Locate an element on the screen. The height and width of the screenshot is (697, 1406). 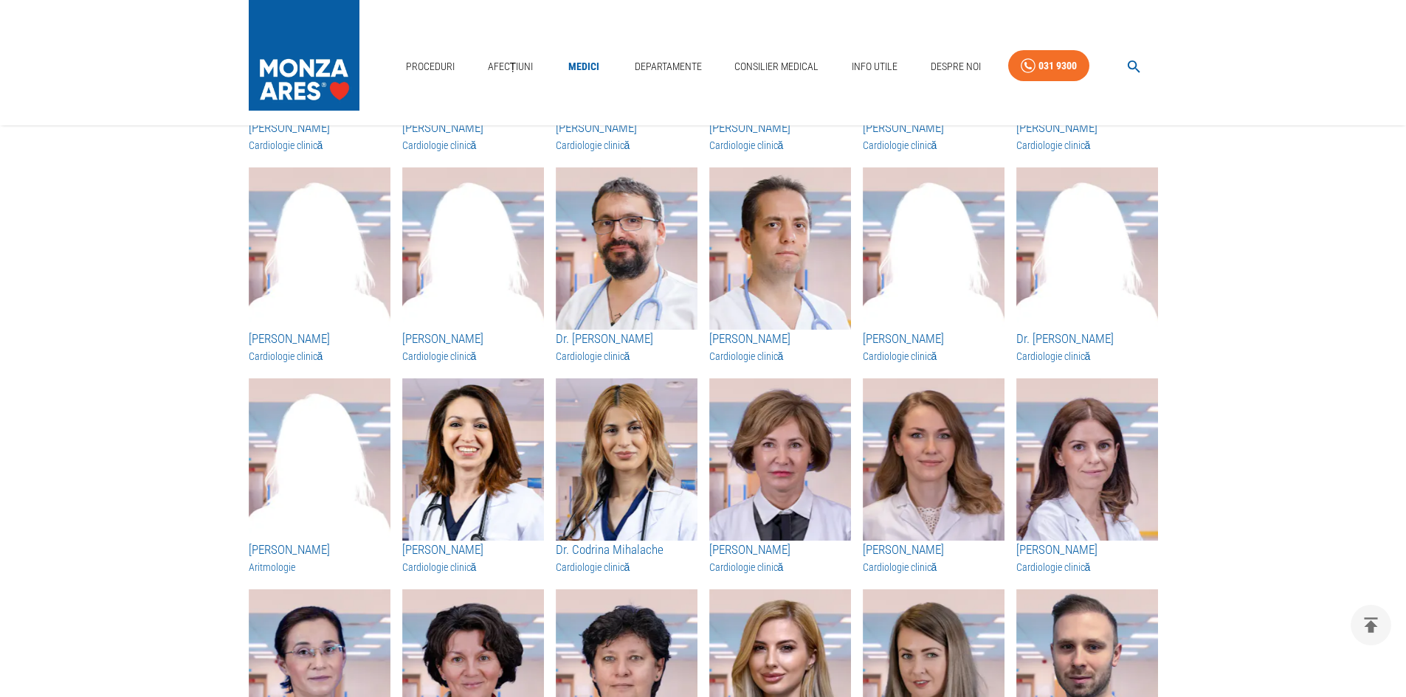
a: Info Utile is located at coordinates (874, 66).